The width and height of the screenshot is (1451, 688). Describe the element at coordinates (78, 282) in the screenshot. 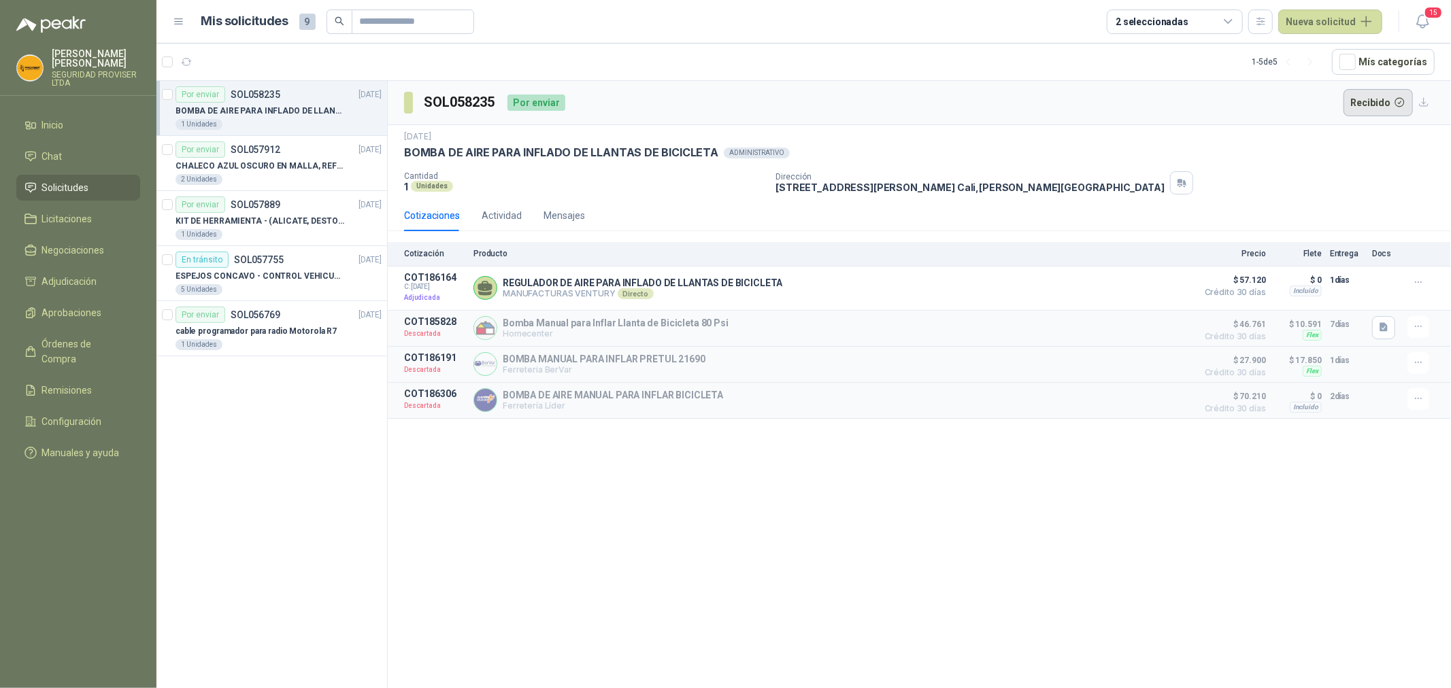

I see `a: Adjudicación` at that location.